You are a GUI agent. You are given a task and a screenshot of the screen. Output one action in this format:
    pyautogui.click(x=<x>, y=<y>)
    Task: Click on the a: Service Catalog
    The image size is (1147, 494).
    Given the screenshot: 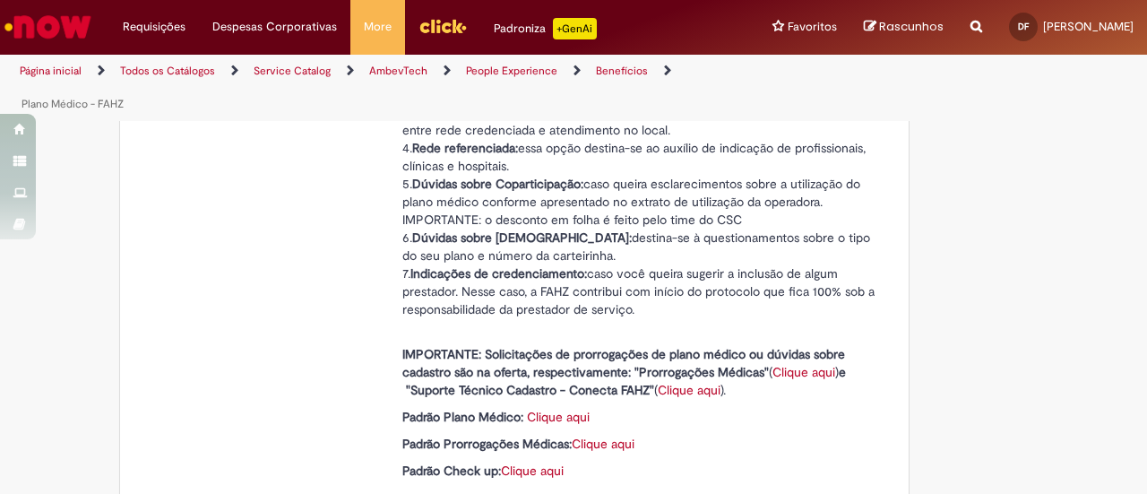 What is the action you would take?
    pyautogui.click(x=292, y=71)
    